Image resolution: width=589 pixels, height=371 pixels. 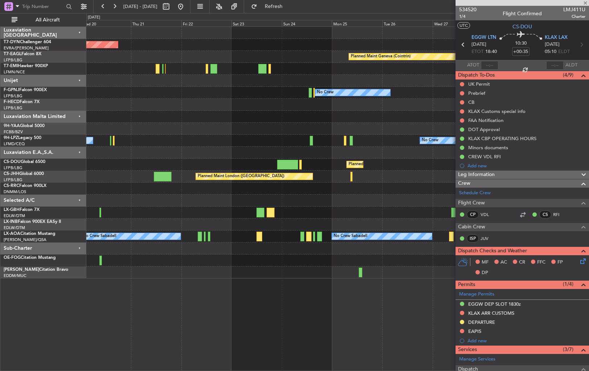 What do you see at coordinates (568, 284) in the screenshot?
I see `span: (1/4)` at bounding box center [568, 284].